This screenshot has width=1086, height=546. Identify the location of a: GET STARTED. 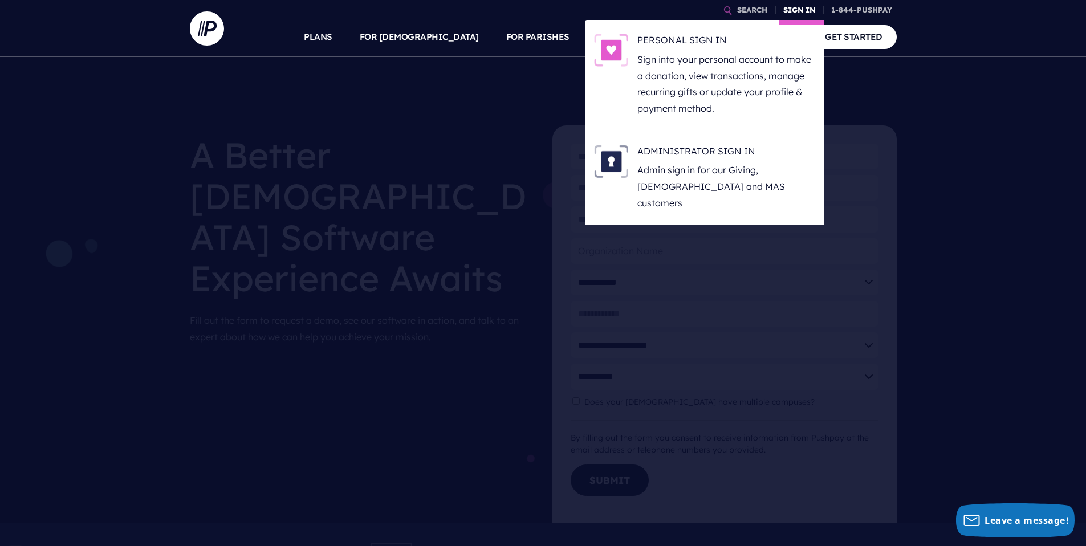
(854, 36).